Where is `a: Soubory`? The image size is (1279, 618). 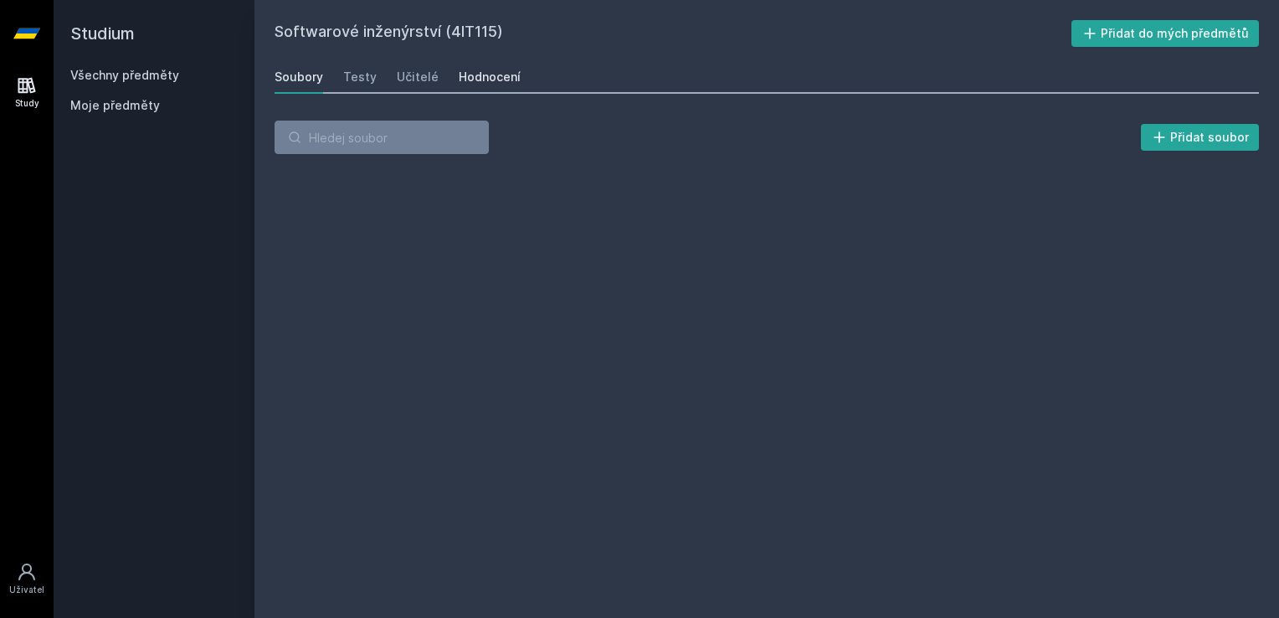 a: Soubory is located at coordinates (299, 77).